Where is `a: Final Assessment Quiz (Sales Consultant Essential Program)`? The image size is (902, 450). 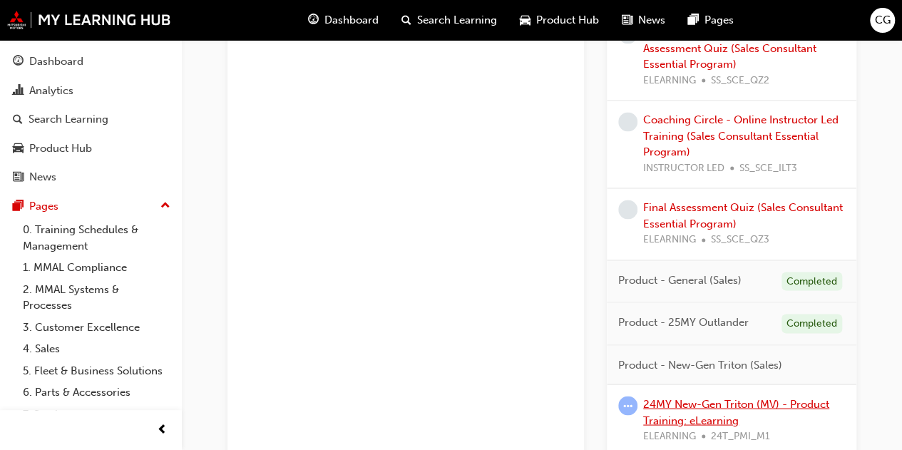
a: Final Assessment Quiz (Sales Consultant Essential Program) is located at coordinates (743, 215).